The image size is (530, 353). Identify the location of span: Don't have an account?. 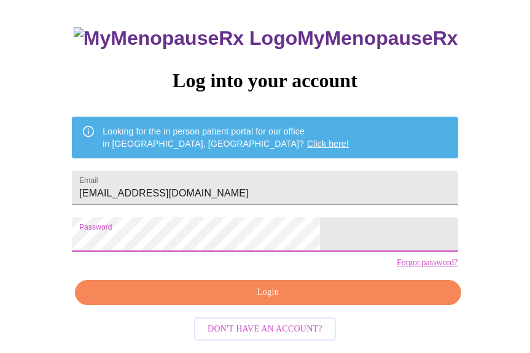
(265, 329).